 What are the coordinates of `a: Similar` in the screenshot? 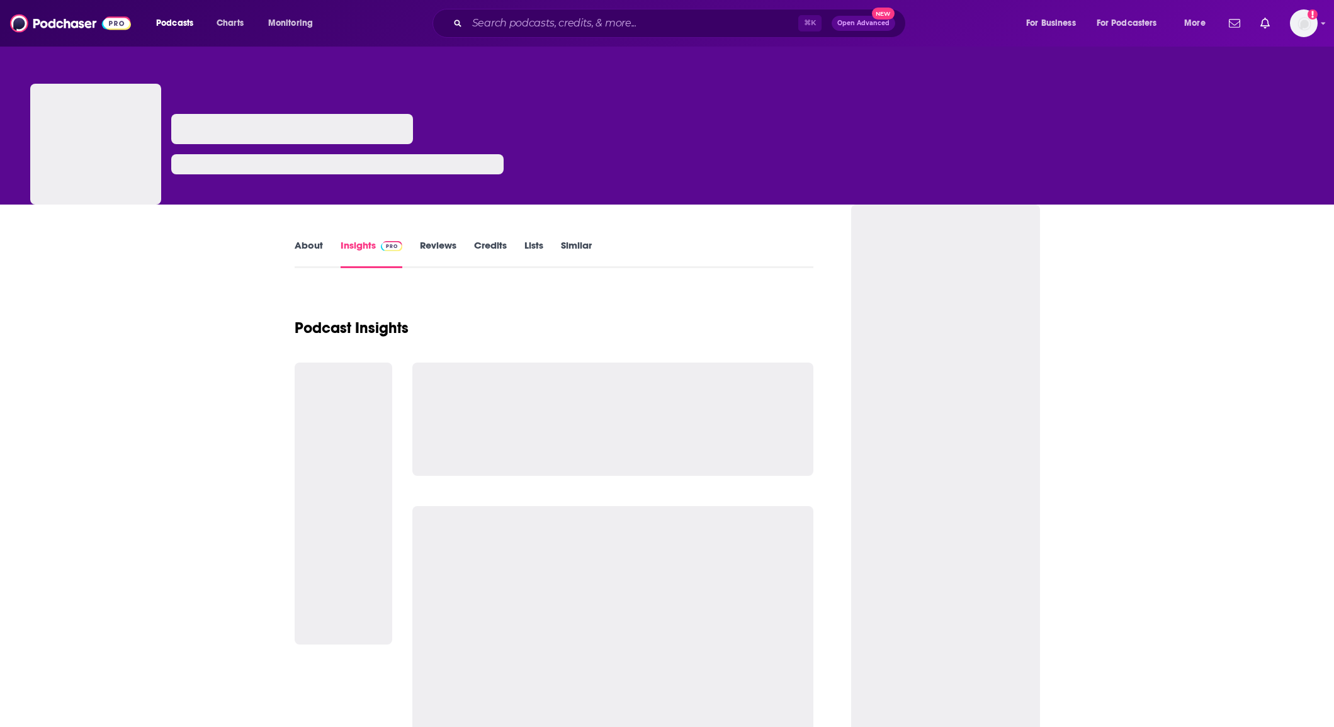 It's located at (576, 254).